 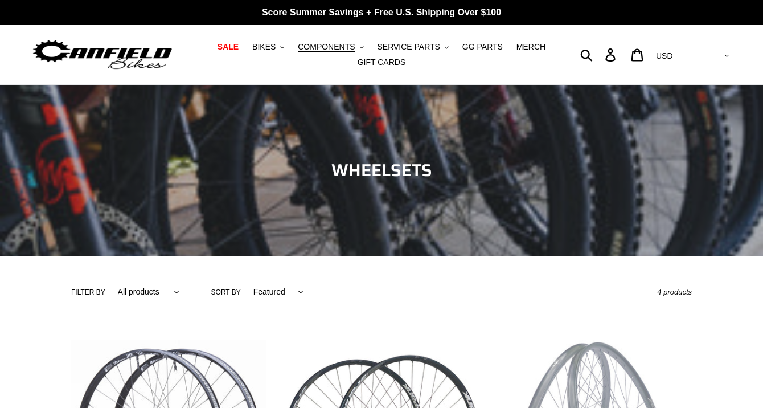 I want to click on span: BIKES, so click(x=264, y=47).